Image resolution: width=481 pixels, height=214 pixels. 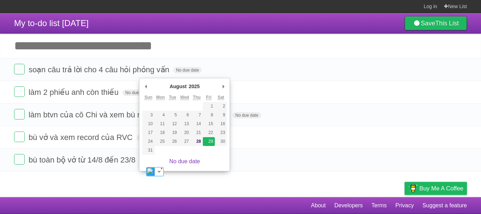 What do you see at coordinates (405, 205) in the screenshot?
I see `a: Privacy` at bounding box center [405, 205].